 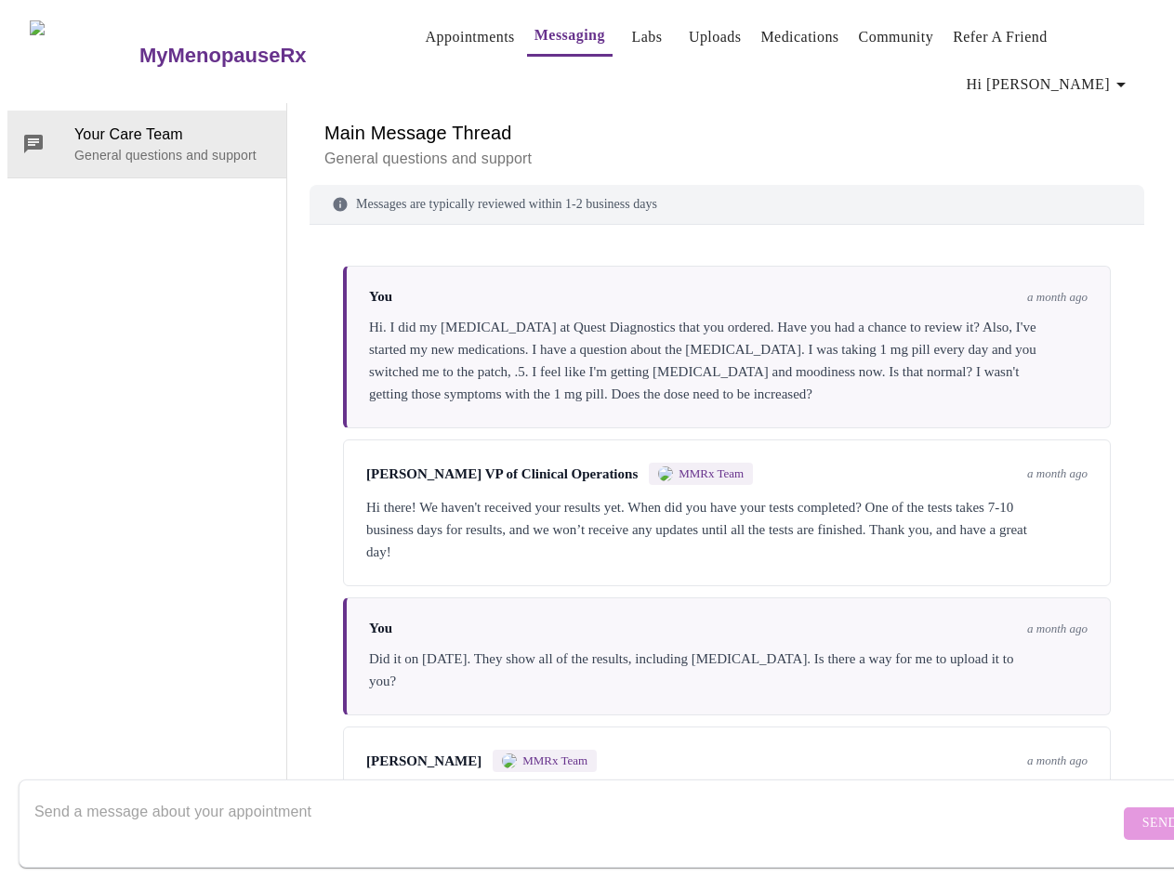 I want to click on button: Uploads, so click(x=715, y=37).